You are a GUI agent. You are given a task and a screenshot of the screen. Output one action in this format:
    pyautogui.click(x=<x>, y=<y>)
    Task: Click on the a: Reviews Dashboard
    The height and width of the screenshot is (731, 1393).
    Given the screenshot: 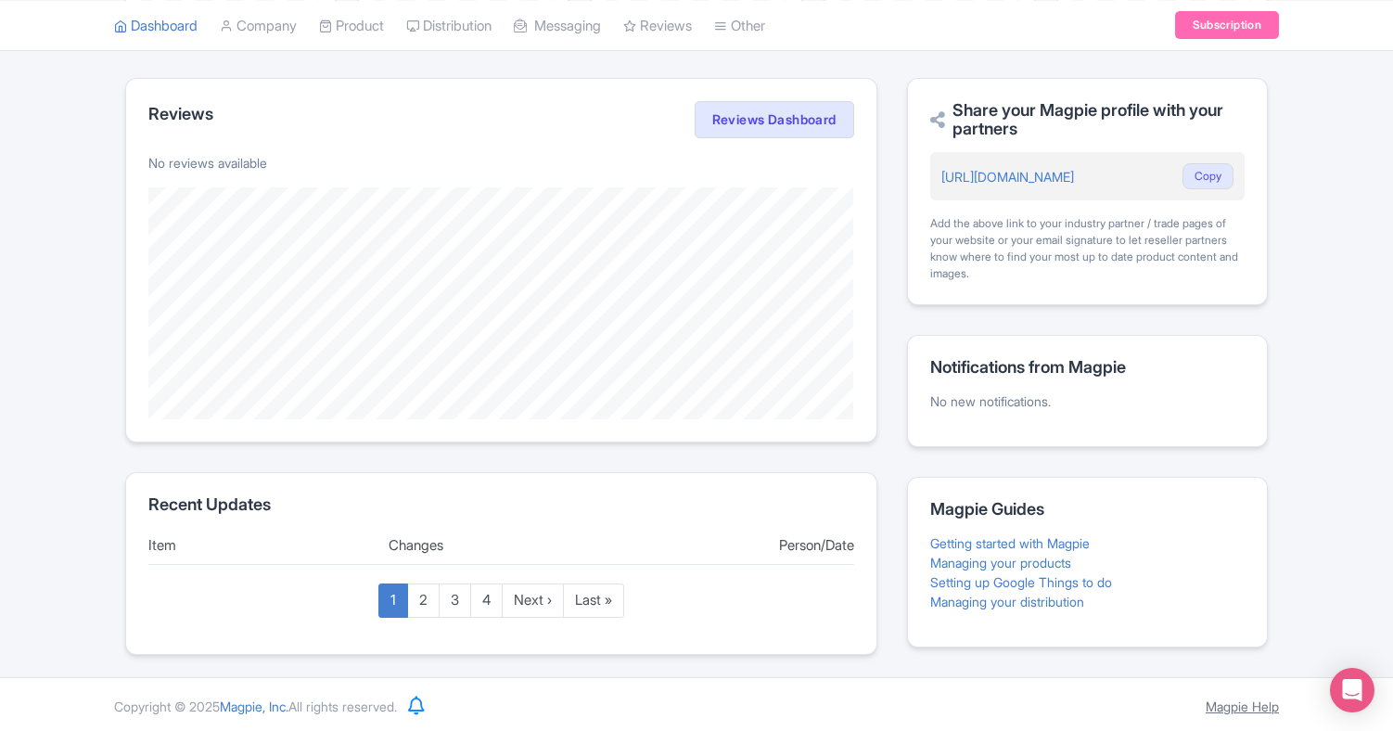 What is the action you would take?
    pyautogui.click(x=774, y=120)
    